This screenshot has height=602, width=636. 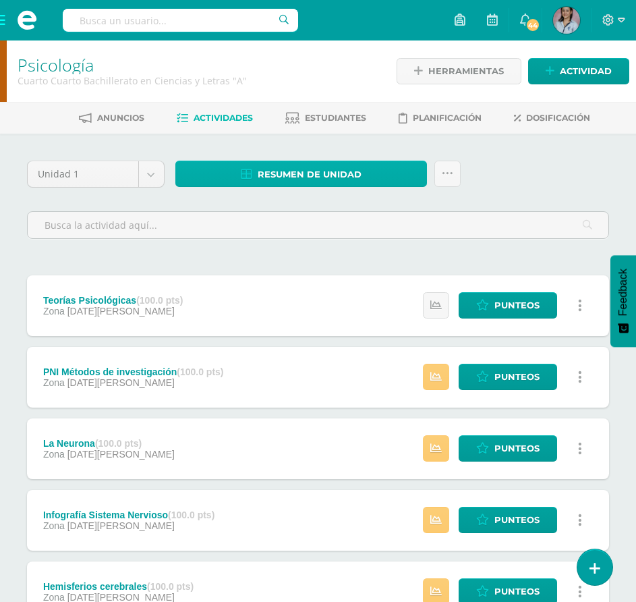 I want to click on input: Busca un usuario..., so click(x=180, y=20).